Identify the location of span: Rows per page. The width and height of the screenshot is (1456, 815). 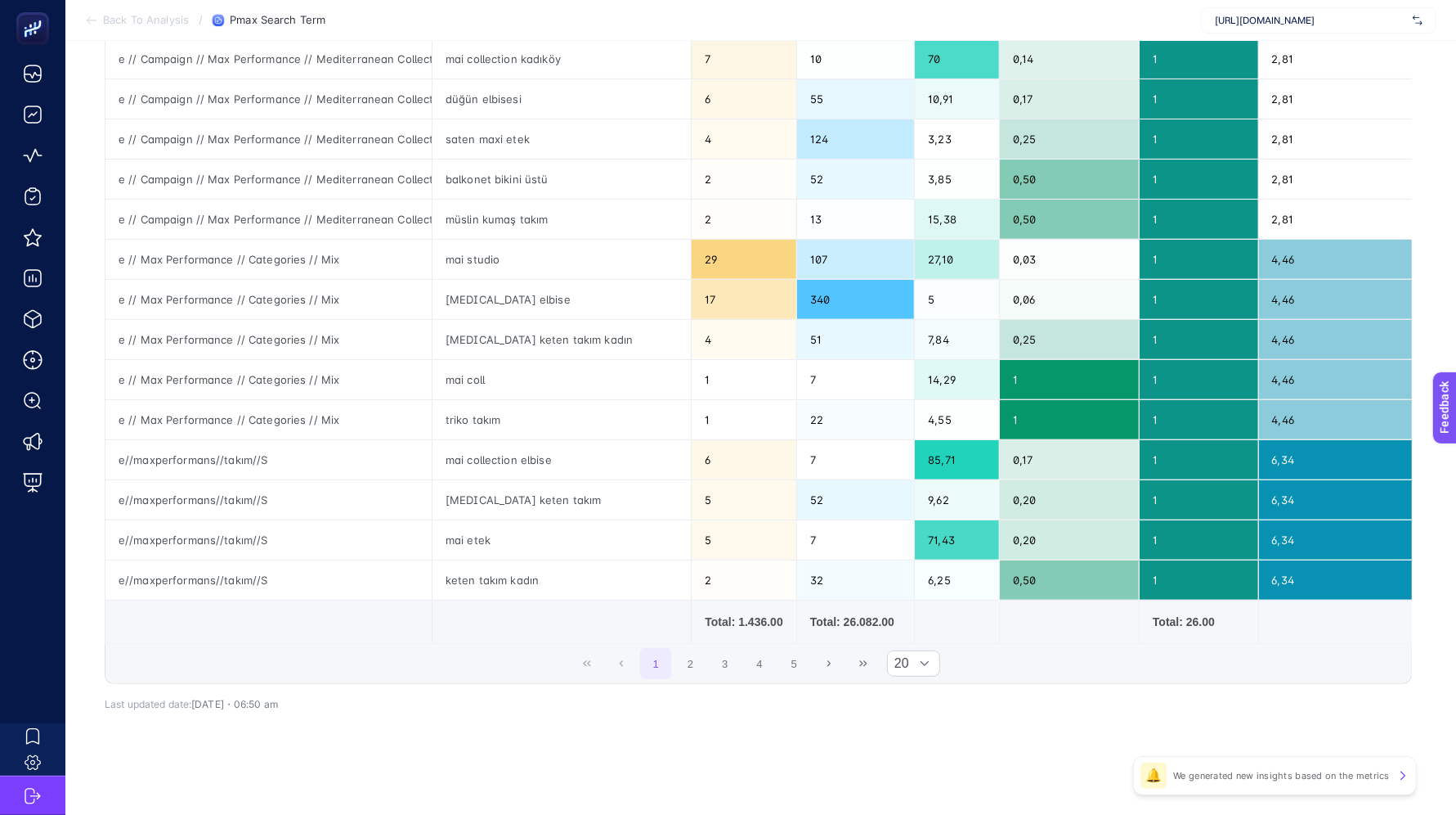
(899, 663).